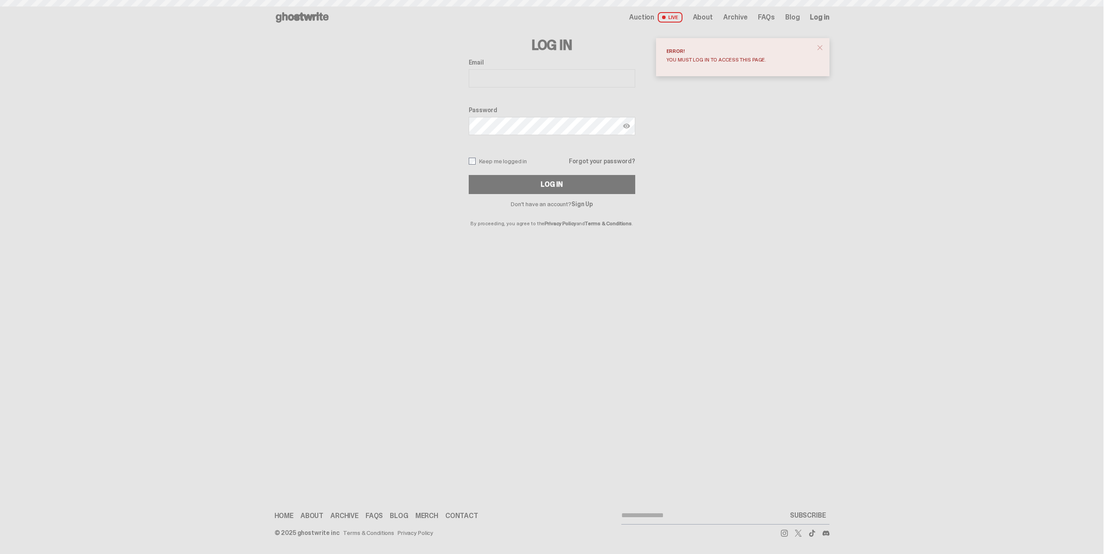 The image size is (1110, 554). I want to click on p: Don't have an account?, so click(552, 204).